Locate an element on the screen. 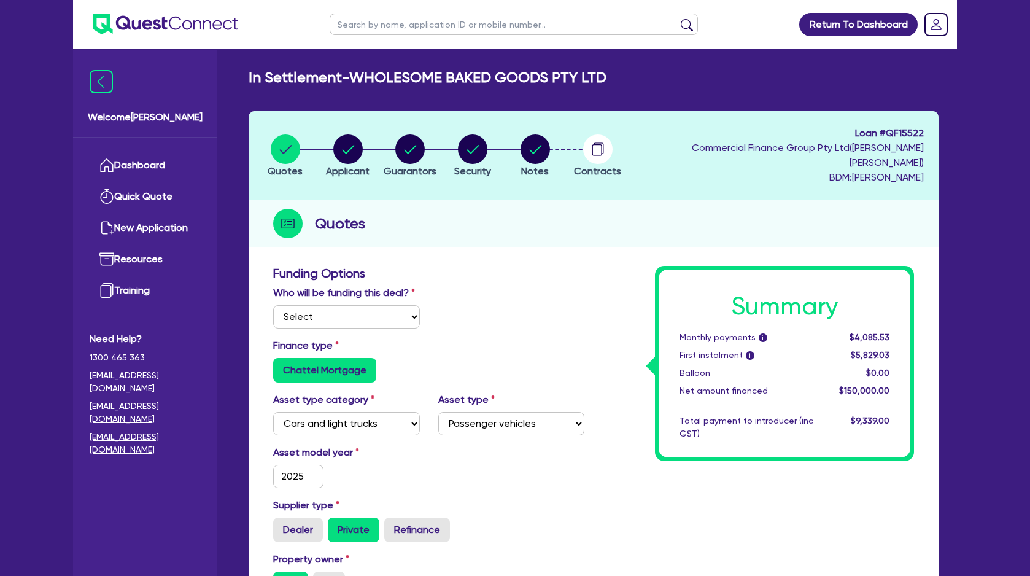  div: Net amount financed is located at coordinates (746, 390).